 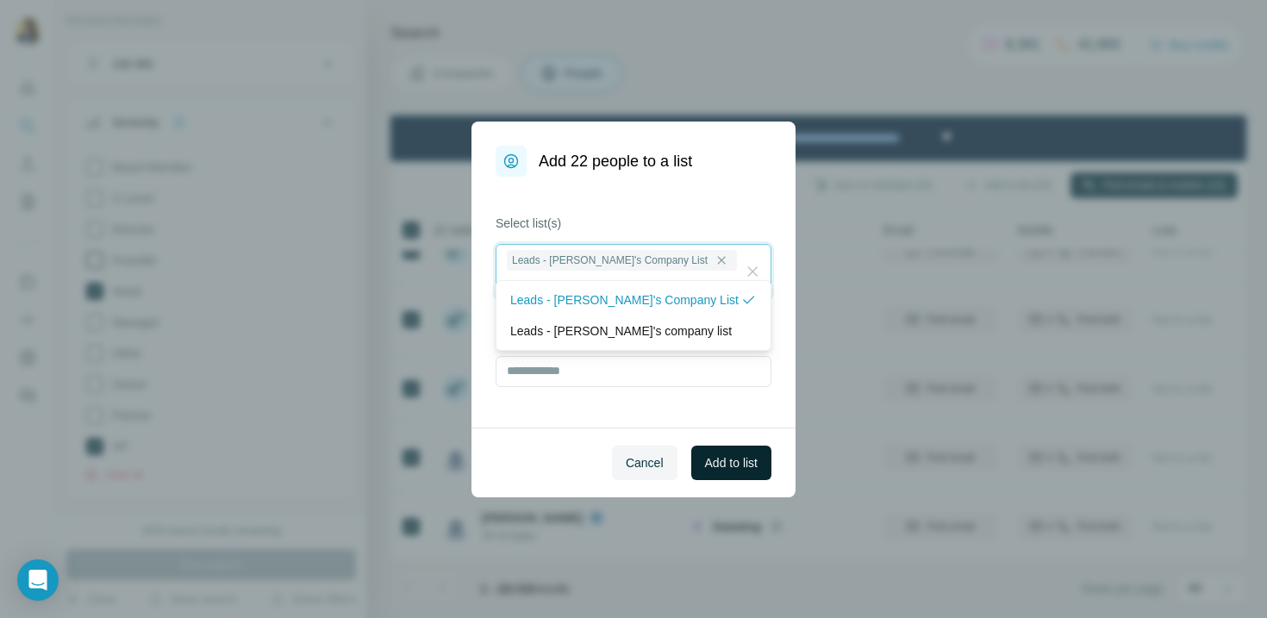 What do you see at coordinates (615, 161) in the screenshot?
I see `h1: Add 22 people to a list` at bounding box center [615, 161].